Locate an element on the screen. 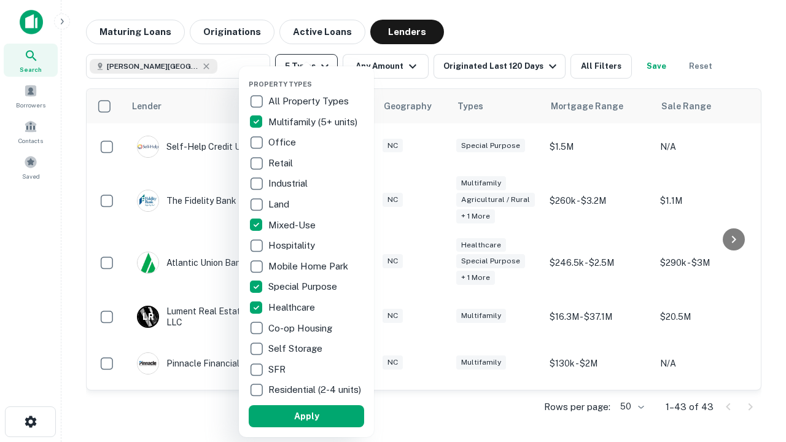 The width and height of the screenshot is (786, 442). button: Apply is located at coordinates (307, 417).